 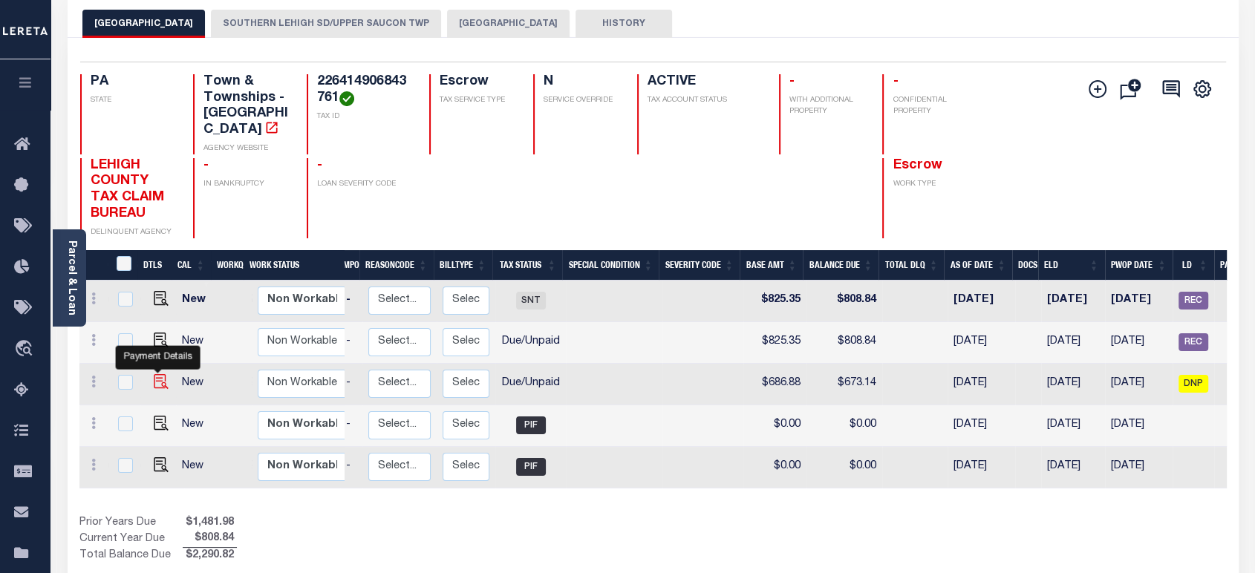 I want to click on th: Balance Due: activate to sort column ascending, so click(x=841, y=265).